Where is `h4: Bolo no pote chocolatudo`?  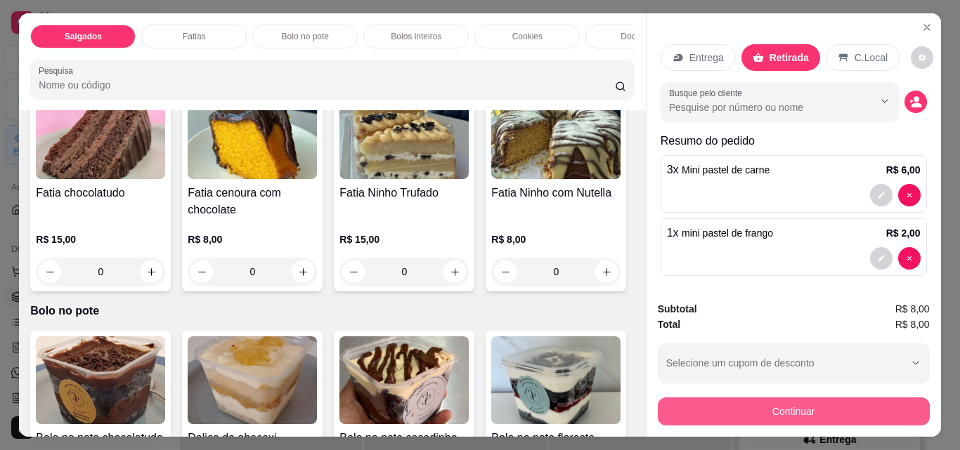 h4: Bolo no pote chocolatudo is located at coordinates (100, 438).